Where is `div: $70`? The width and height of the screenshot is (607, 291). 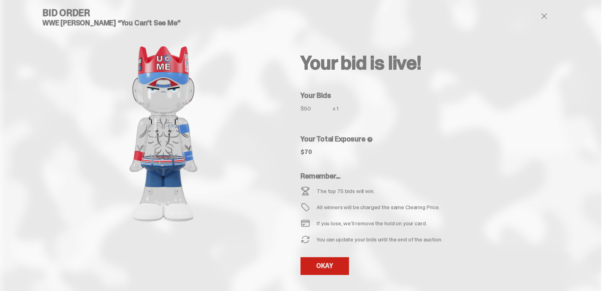 div: $70 is located at coordinates (306, 152).